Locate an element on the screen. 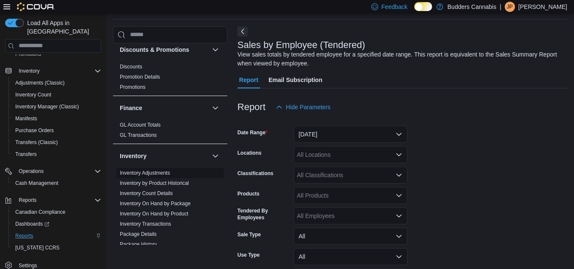  a: Inventory Manager (Classic) is located at coordinates (47, 107).